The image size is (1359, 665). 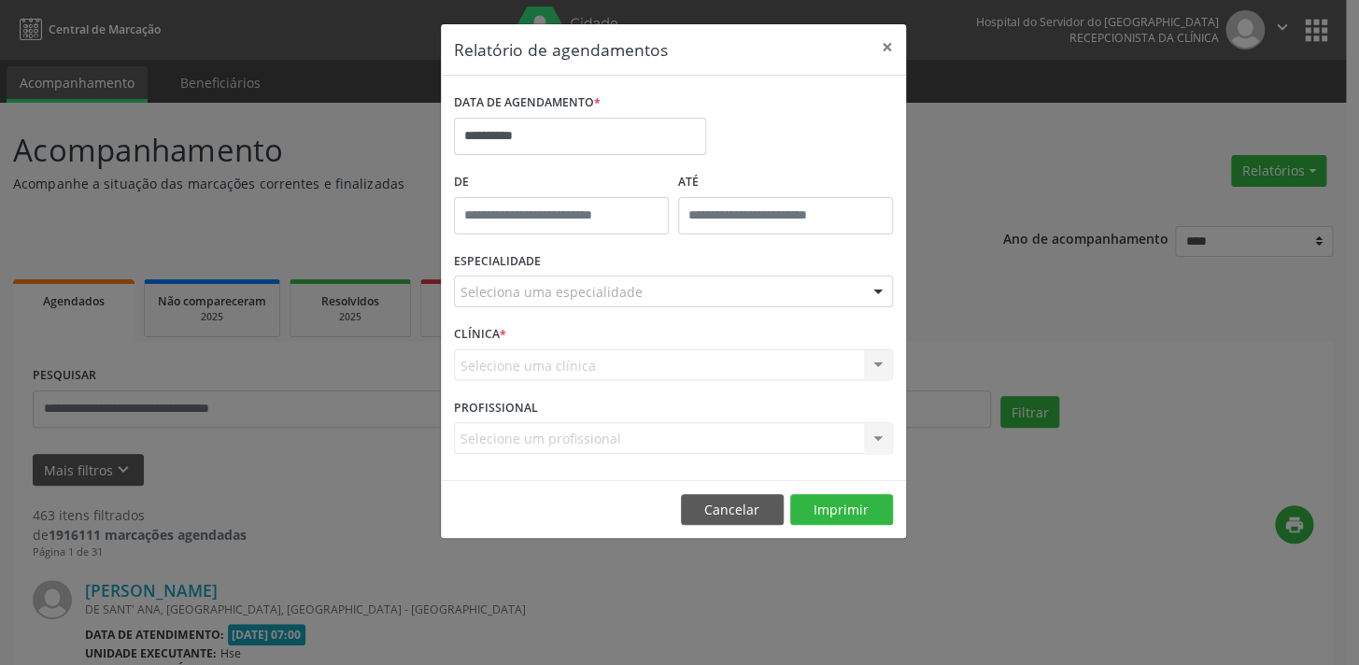 What do you see at coordinates (841, 510) in the screenshot?
I see `button: Imprimir` at bounding box center [841, 510].